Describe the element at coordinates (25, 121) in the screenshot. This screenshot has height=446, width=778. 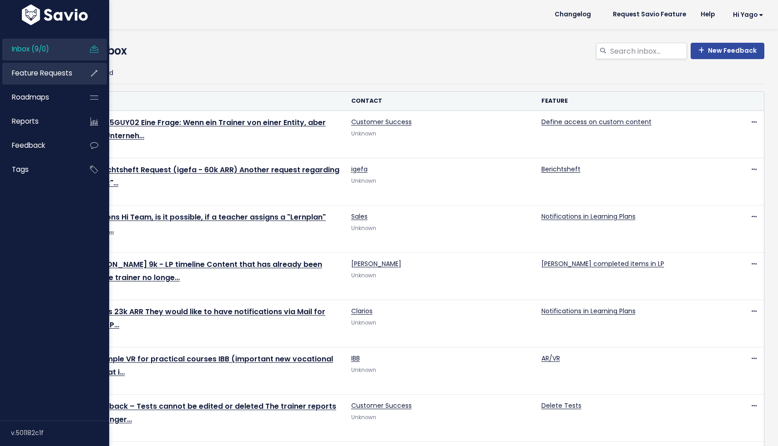
I see `span: Reports` at that location.